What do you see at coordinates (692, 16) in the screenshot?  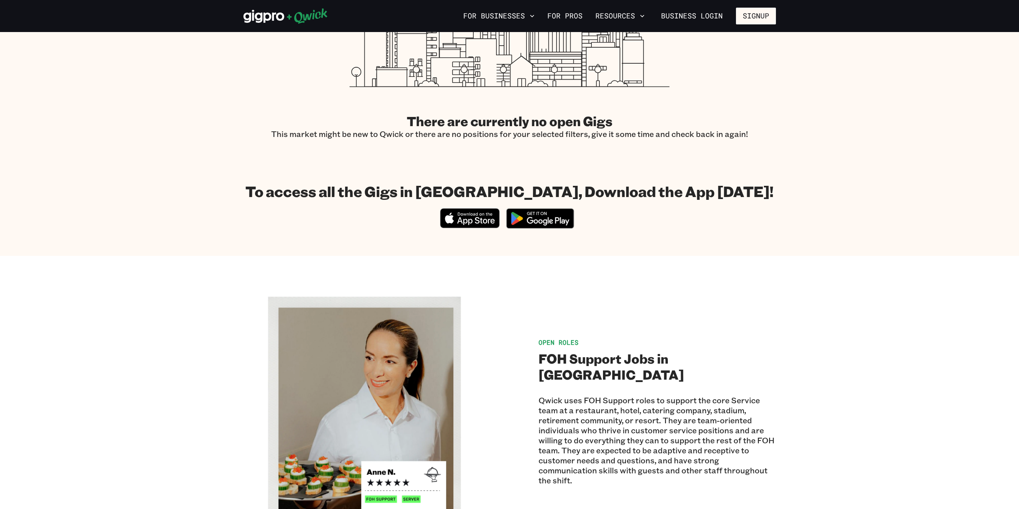 I see `a: Business Login` at bounding box center [692, 16].